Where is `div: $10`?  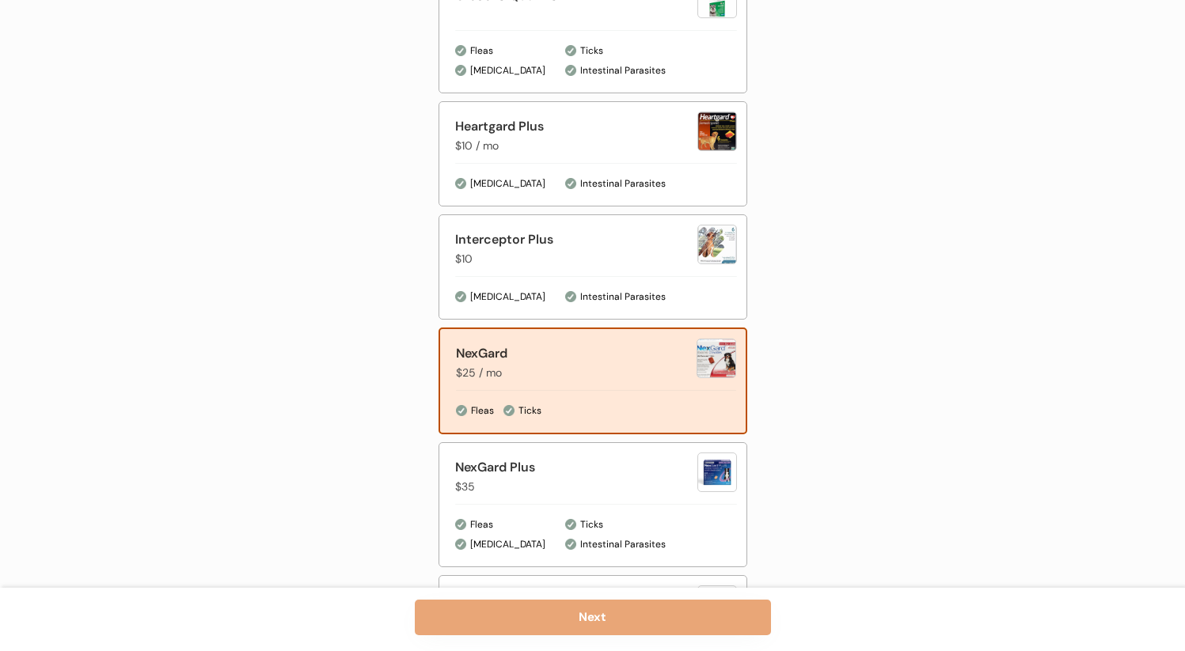 div: $10 is located at coordinates (475, 259).